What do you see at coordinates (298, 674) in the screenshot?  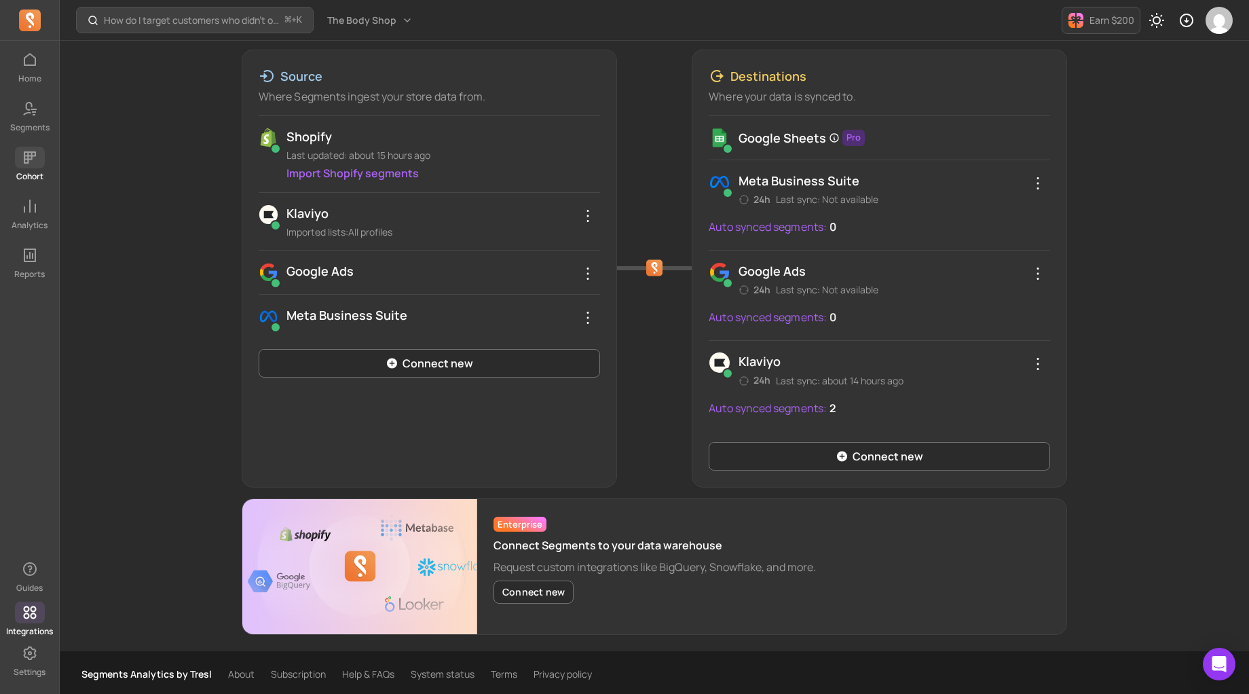 I see `a: Subscription` at bounding box center [298, 674].